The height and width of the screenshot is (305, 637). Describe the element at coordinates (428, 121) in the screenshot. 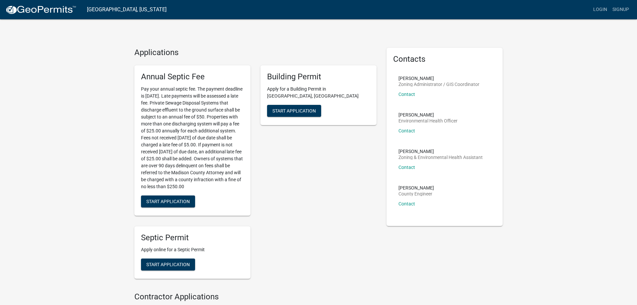

I see `p: Environmental Health Officer` at that location.